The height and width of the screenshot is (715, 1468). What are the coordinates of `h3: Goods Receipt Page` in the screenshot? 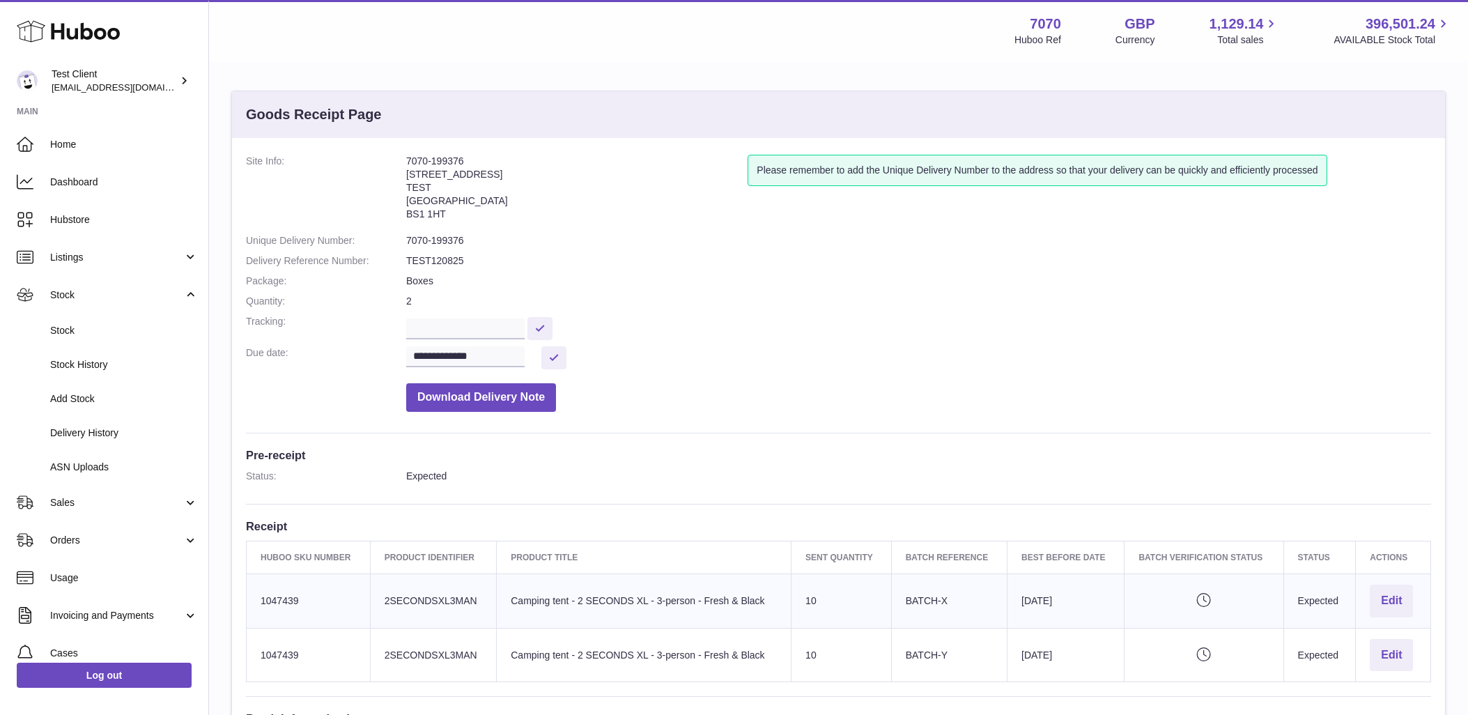 It's located at (314, 114).